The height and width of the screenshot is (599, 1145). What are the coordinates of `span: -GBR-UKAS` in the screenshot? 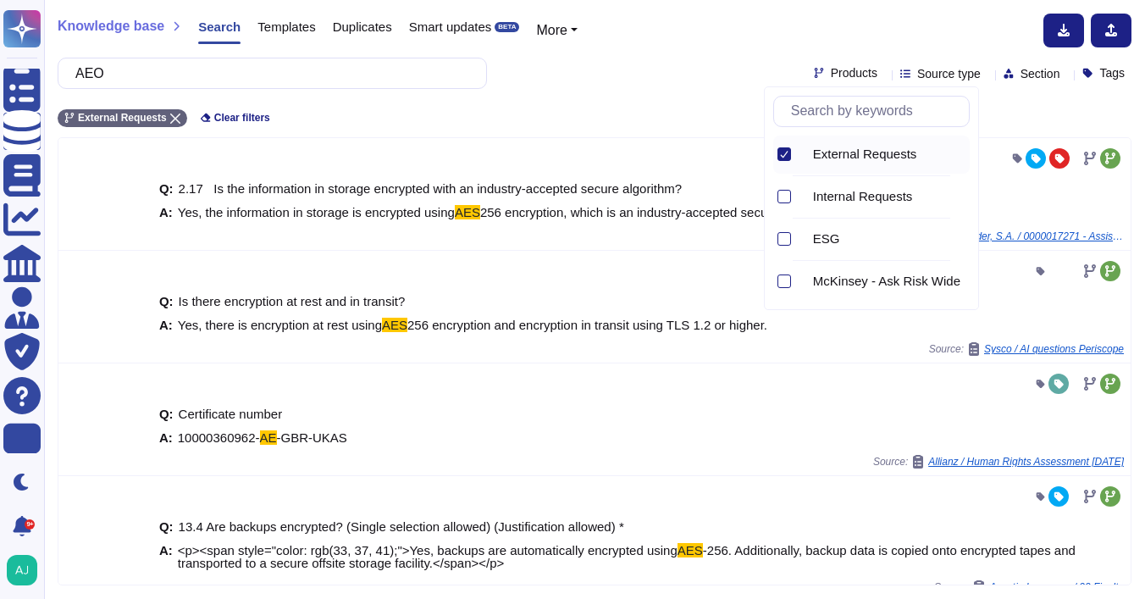 It's located at (312, 437).